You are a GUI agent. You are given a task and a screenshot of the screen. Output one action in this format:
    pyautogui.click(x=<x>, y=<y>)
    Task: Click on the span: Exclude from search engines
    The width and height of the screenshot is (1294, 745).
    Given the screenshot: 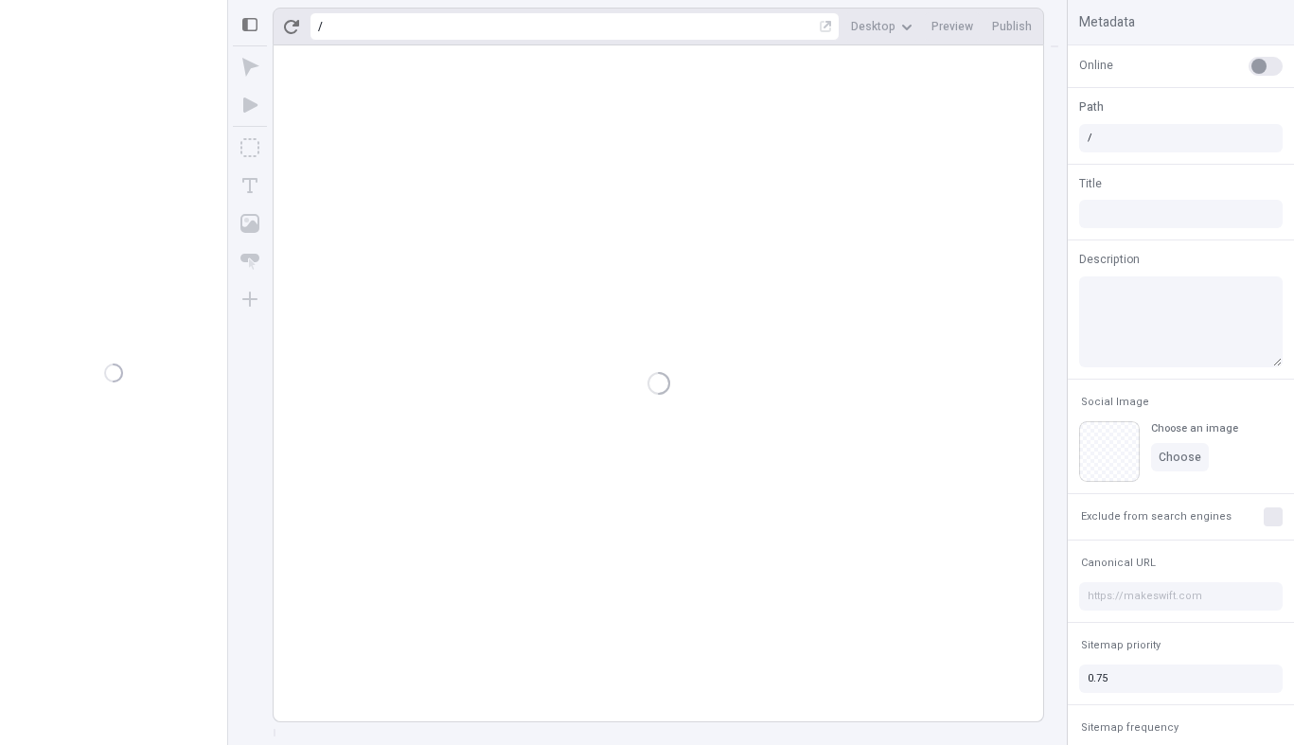 What is the action you would take?
    pyautogui.click(x=1155, y=516)
    